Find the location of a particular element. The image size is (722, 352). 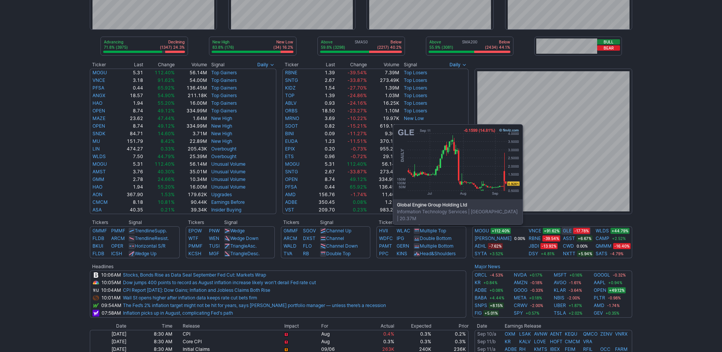

td: 3.71M is located at coordinates (191, 134).